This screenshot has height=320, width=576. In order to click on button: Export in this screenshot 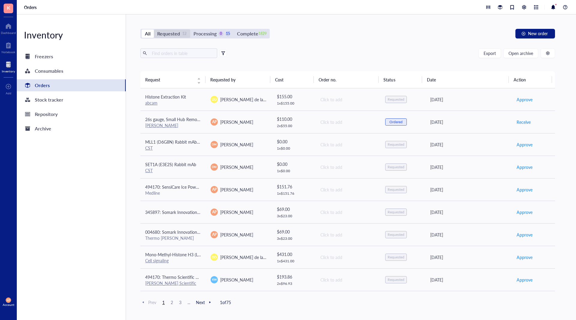, I will do `click(490, 53)`.